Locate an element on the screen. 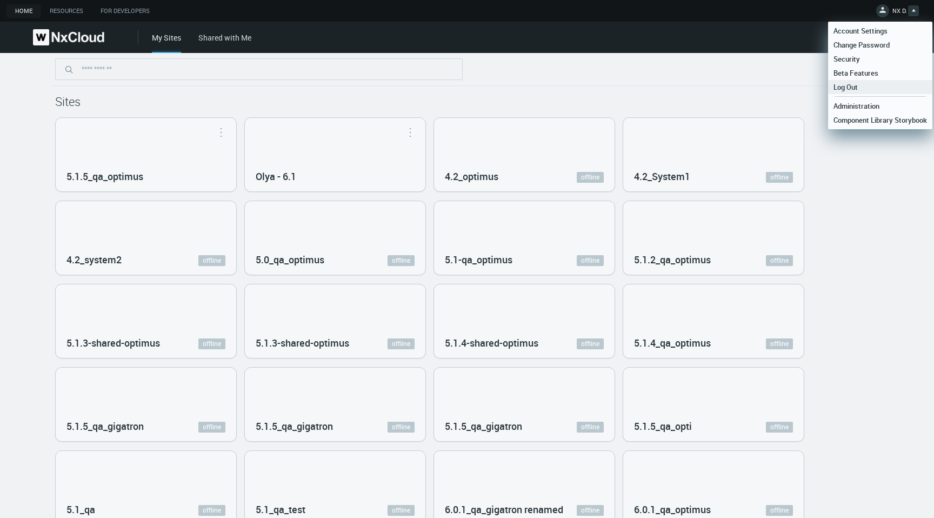 The width and height of the screenshot is (934, 518). span: Account Settings is located at coordinates (861, 31).